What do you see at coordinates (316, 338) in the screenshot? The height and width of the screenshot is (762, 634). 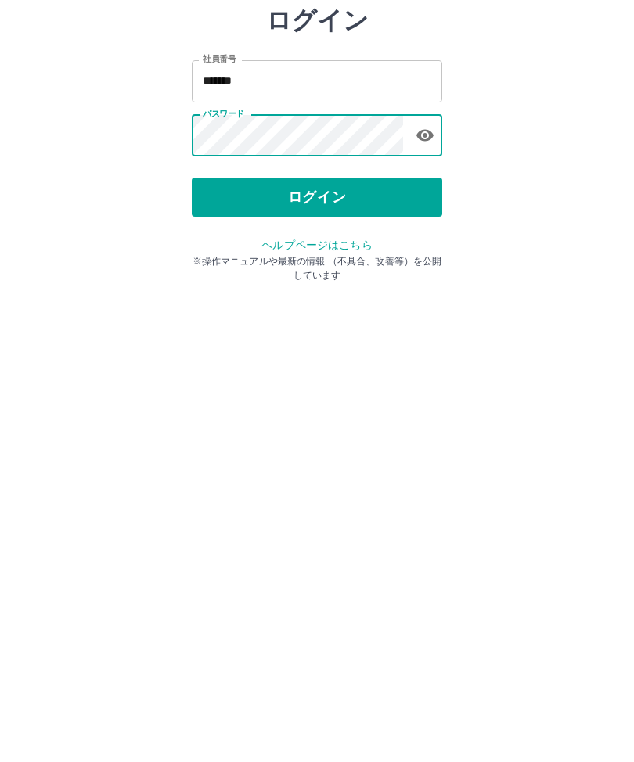 I see `a: ヘルプページはこちら` at bounding box center [316, 338].